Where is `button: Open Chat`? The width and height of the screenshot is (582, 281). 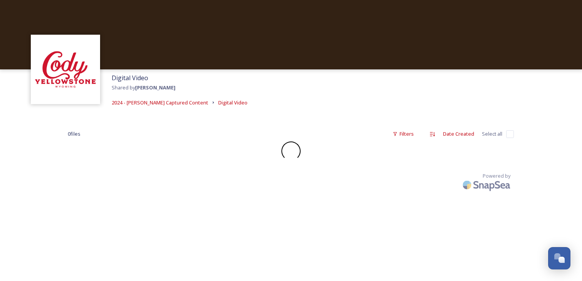 button: Open Chat is located at coordinates (560, 258).